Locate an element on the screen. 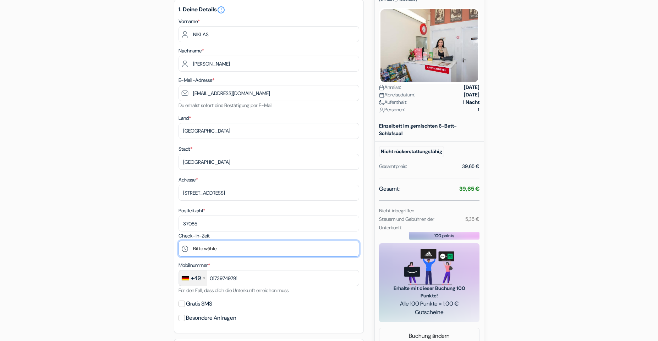 This screenshot has width=658, height=341. label: Land is located at coordinates (185, 118).